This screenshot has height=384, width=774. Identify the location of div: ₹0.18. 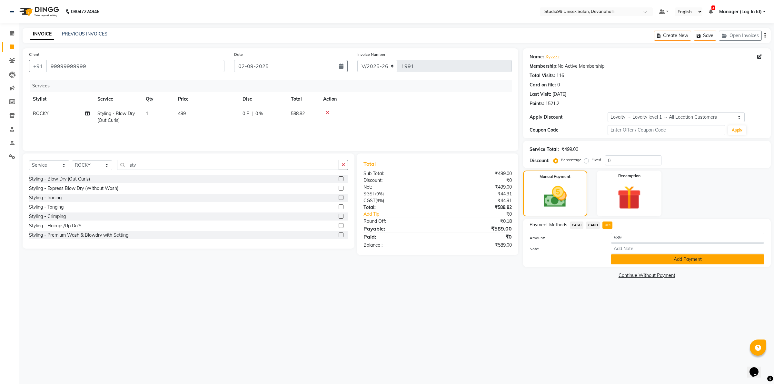
(477, 221).